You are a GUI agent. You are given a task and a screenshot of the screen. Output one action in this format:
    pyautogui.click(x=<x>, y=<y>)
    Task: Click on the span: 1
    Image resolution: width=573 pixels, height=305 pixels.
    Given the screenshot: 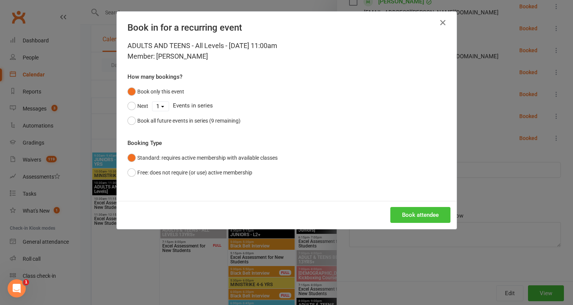 What is the action you would take?
    pyautogui.click(x=26, y=282)
    